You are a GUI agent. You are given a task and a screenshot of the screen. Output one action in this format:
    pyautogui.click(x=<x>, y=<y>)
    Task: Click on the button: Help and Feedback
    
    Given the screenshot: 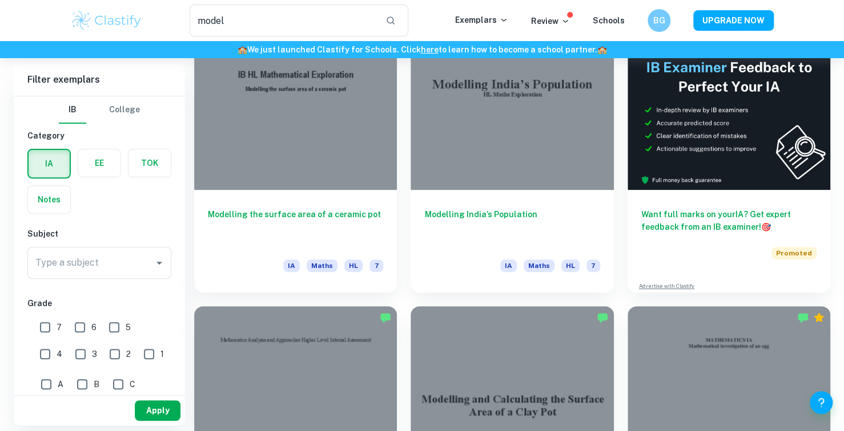 What is the action you would take?
    pyautogui.click(x=821, y=403)
    